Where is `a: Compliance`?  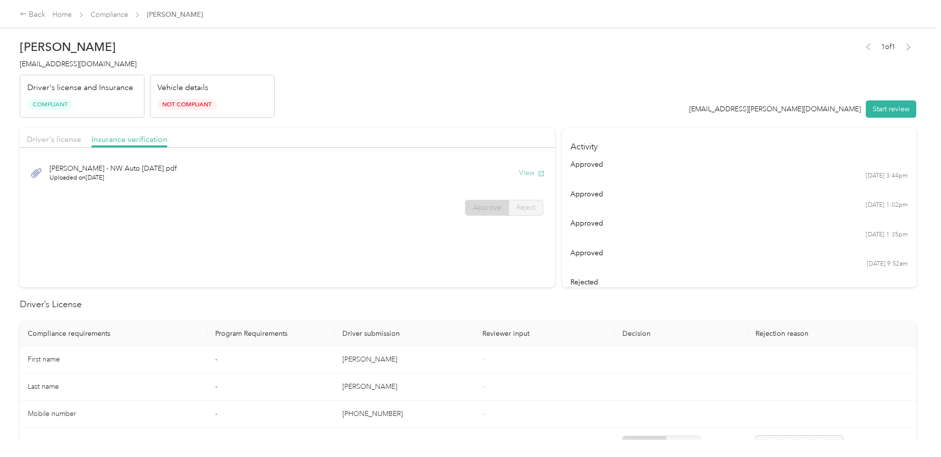 a: Compliance is located at coordinates (109, 14).